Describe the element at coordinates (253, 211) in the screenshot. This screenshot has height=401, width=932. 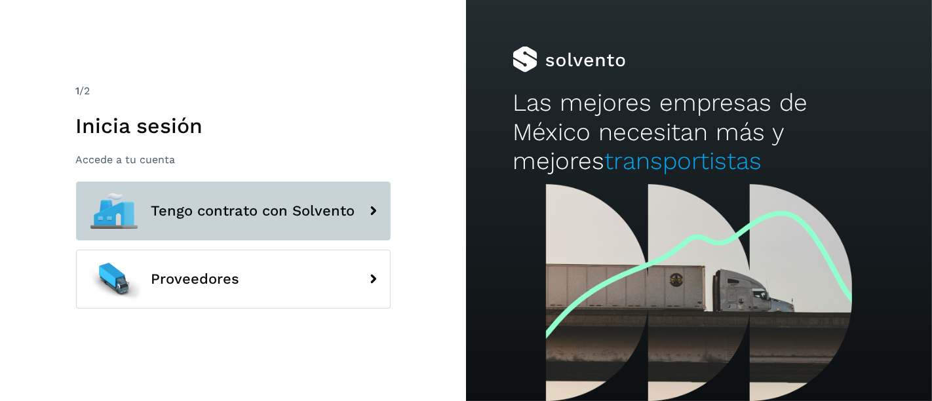
I see `span: Tengo contrato con Solvento` at that location.